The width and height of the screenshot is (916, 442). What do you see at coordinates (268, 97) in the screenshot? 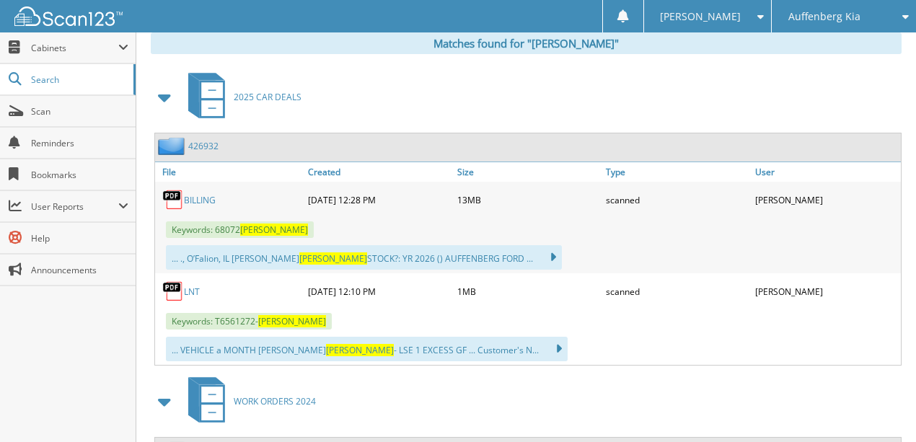
I see `span: 2025 CAR DEALS` at bounding box center [268, 97].